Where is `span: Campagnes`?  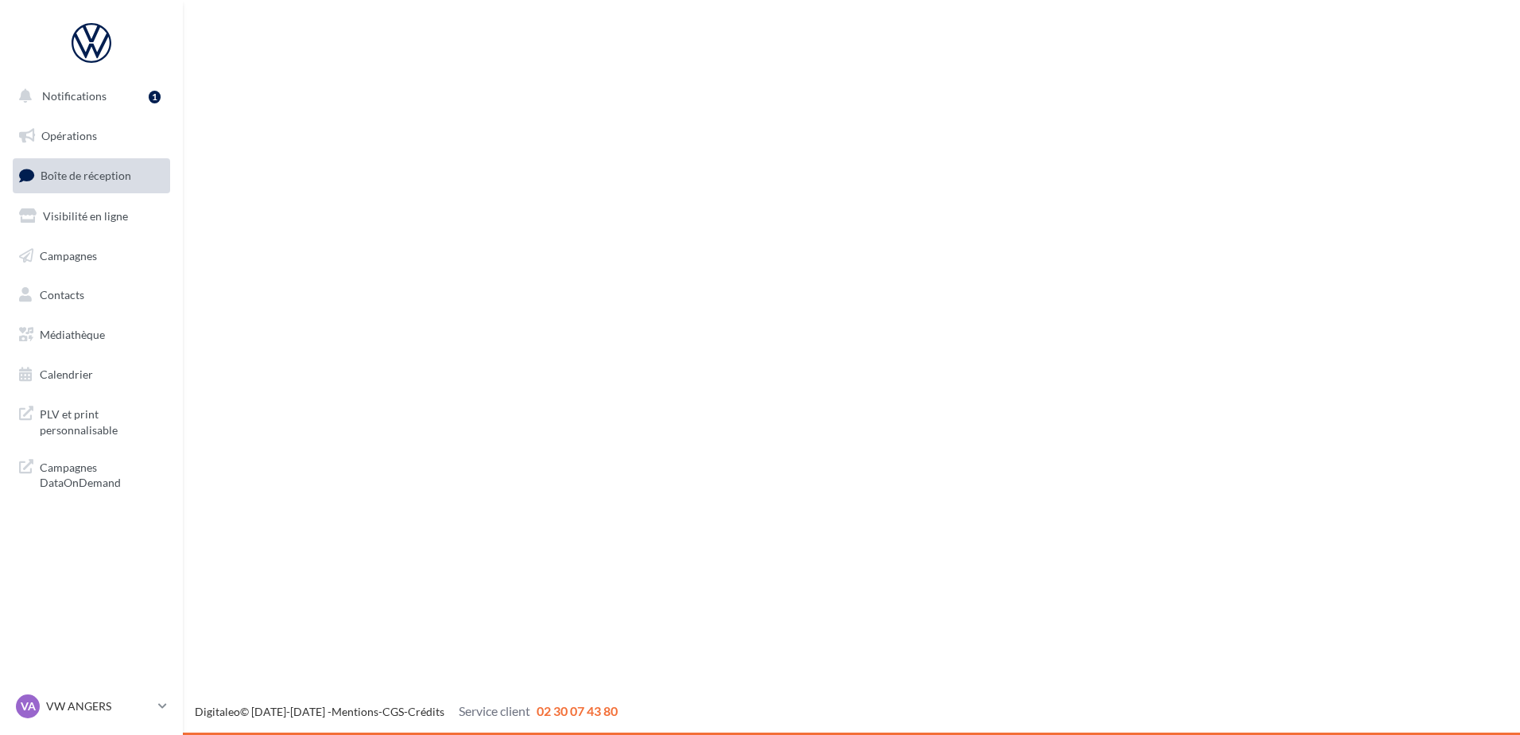
span: Campagnes is located at coordinates (68, 254).